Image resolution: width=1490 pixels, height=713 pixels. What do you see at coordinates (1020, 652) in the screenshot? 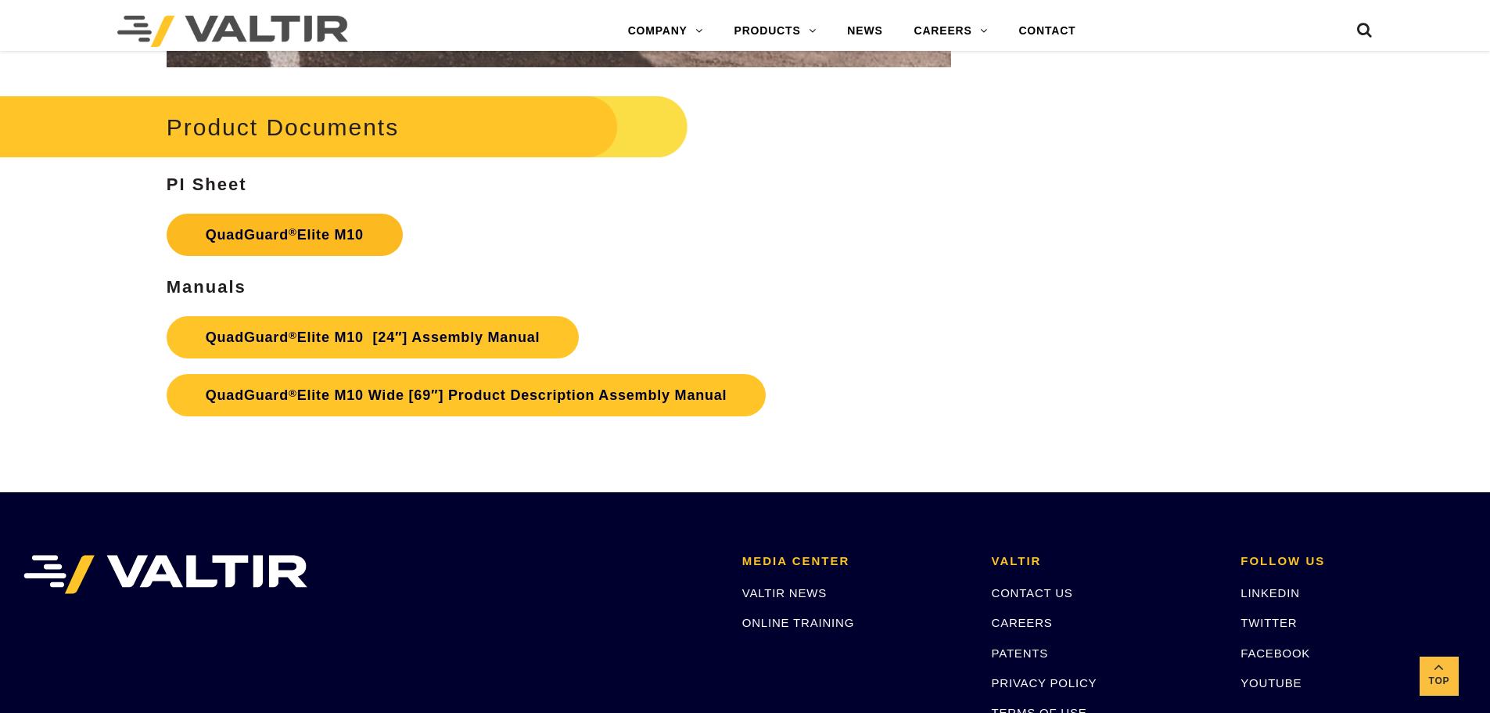
I see `a: PATENTS` at bounding box center [1020, 652].